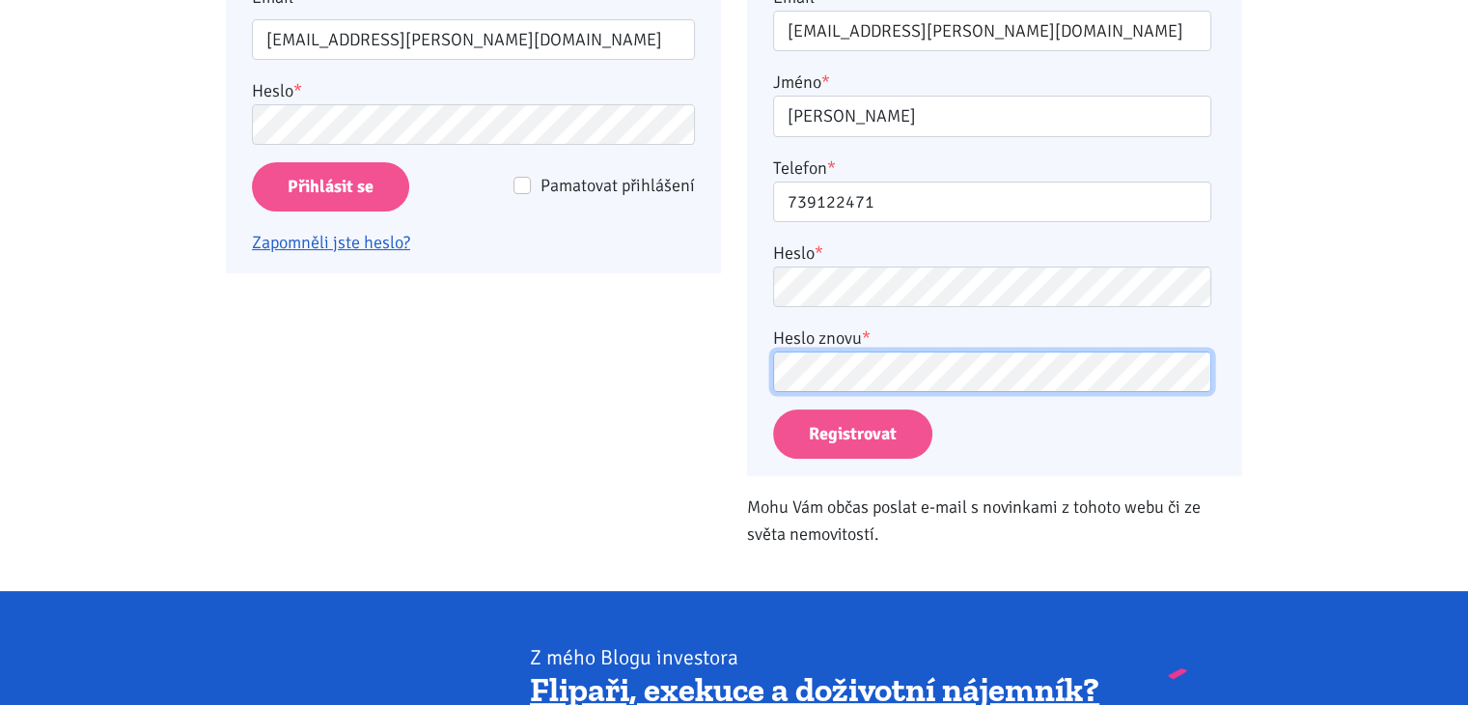  I want to click on input: Přihlásit se, so click(330, 186).